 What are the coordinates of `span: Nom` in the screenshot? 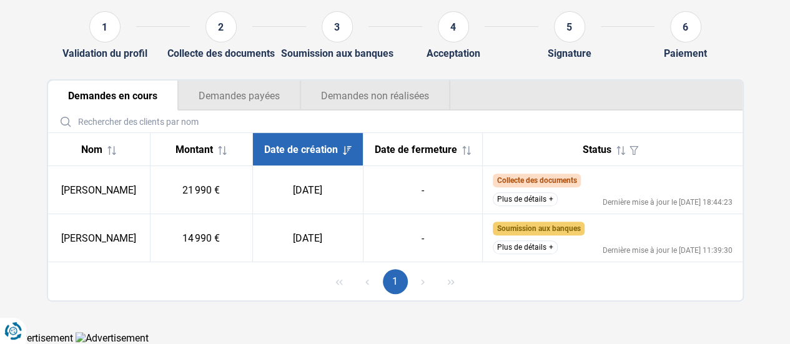 It's located at (92, 149).